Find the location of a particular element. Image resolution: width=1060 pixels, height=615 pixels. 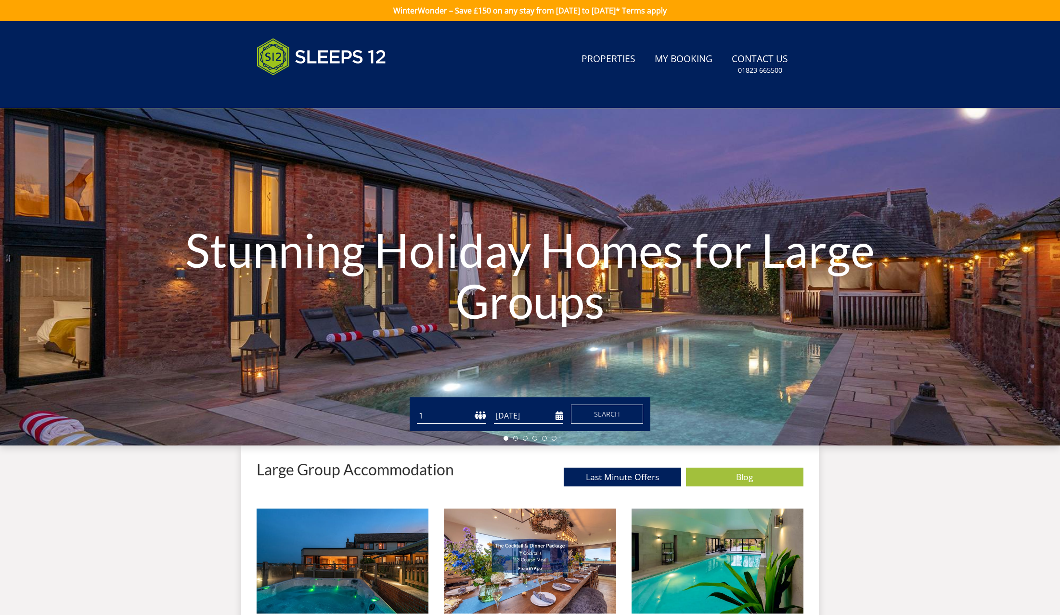

h1: Stunning Holiday Homes for Large Groups is located at coordinates (530, 275).